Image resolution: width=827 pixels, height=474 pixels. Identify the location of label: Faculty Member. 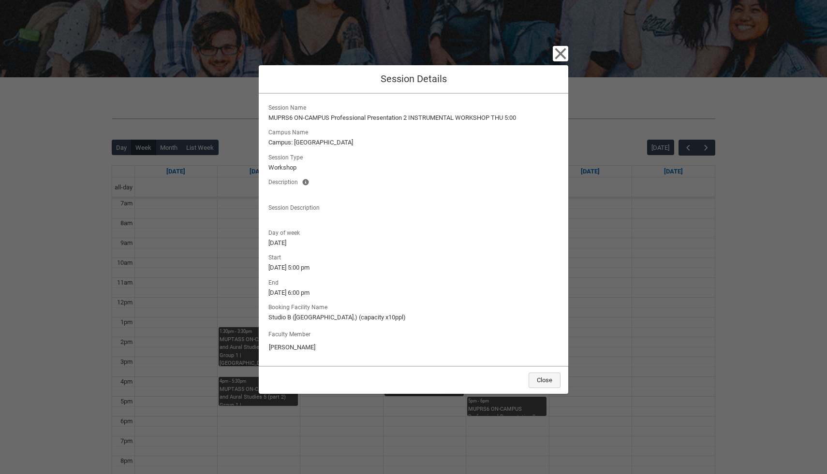
(291, 334).